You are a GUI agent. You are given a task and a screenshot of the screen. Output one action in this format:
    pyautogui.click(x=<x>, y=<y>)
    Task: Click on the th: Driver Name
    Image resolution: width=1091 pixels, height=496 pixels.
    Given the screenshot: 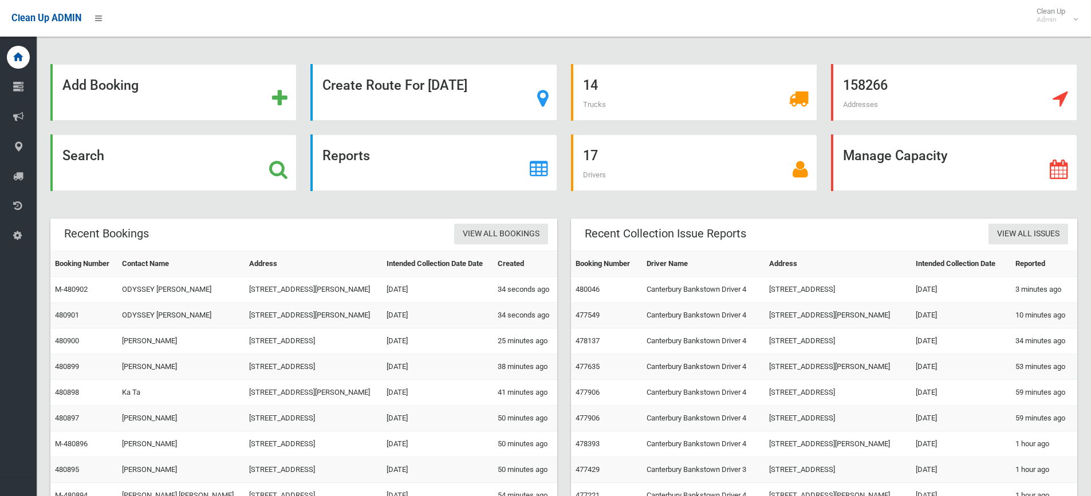 What is the action you would take?
    pyautogui.click(x=703, y=264)
    